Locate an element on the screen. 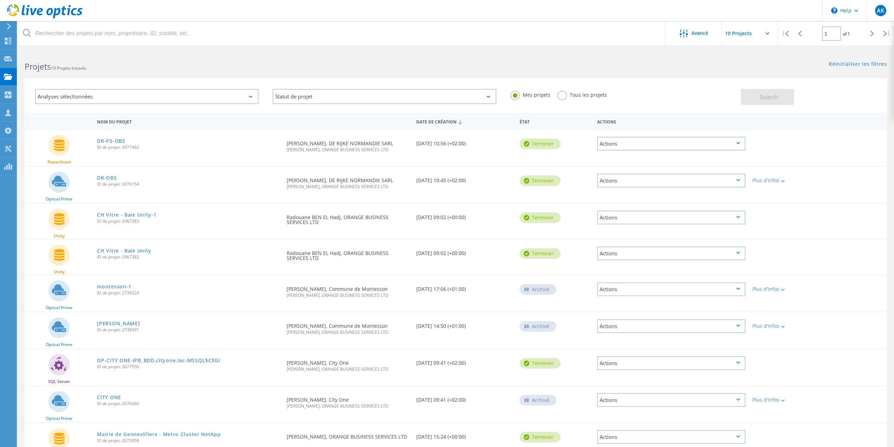  b: Projets is located at coordinates (38, 66).